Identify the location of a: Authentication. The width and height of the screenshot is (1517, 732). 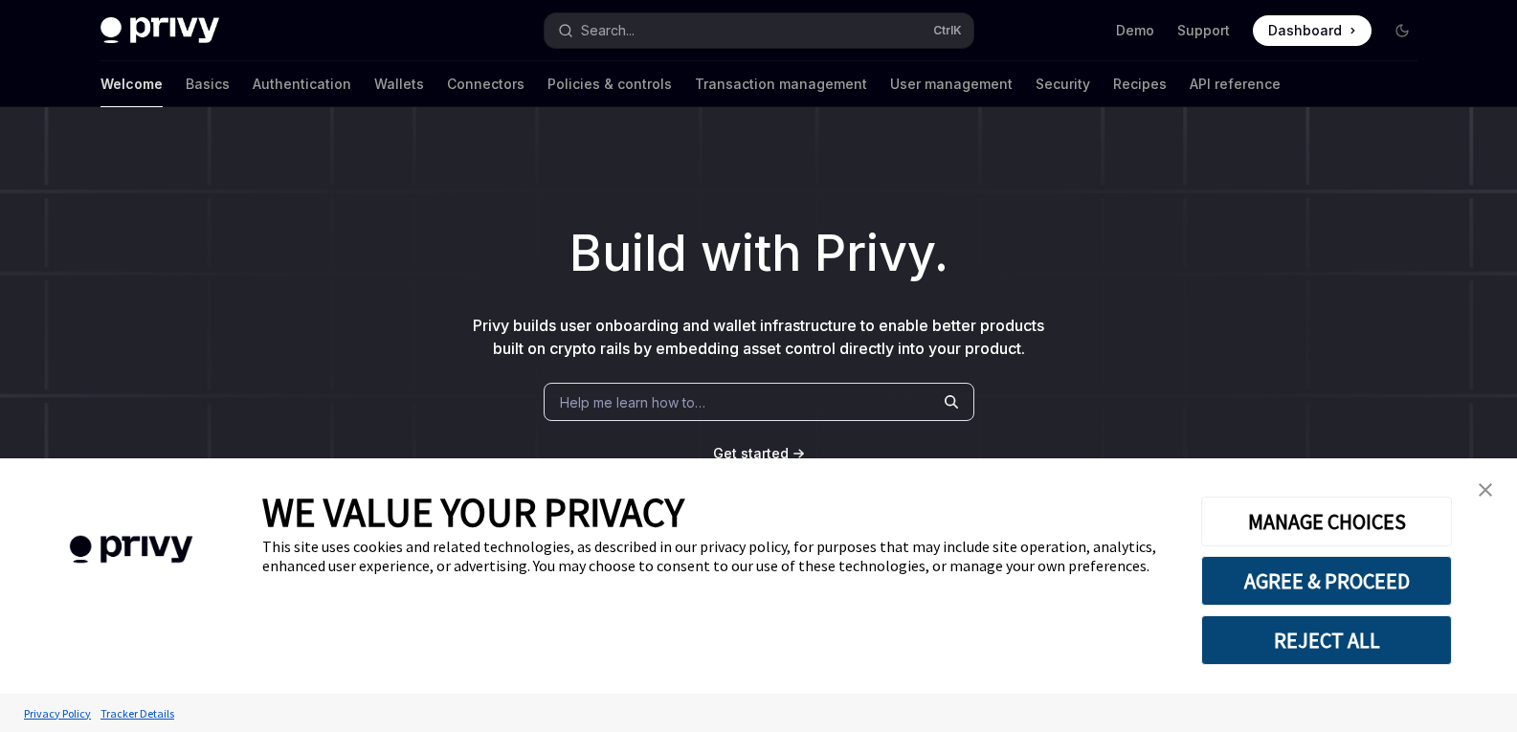
(302, 84).